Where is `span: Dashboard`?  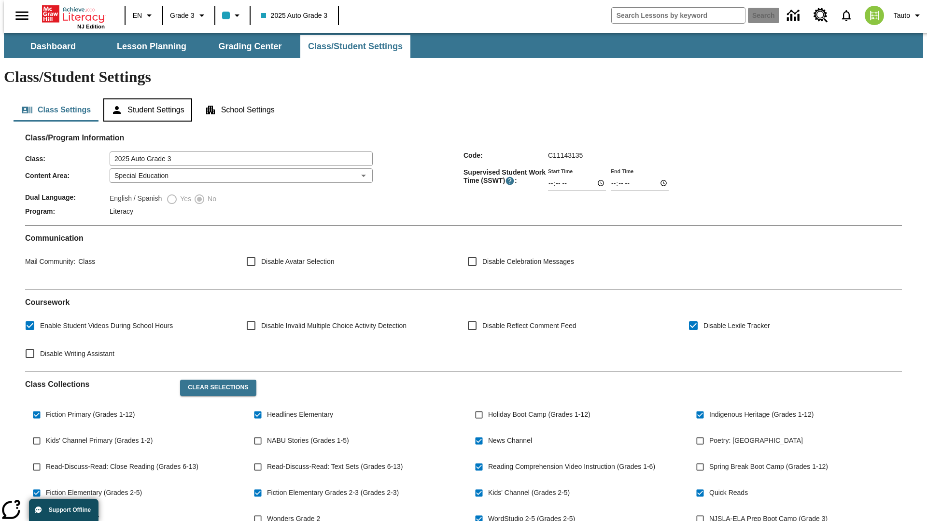 span: Dashboard is located at coordinates (53, 46).